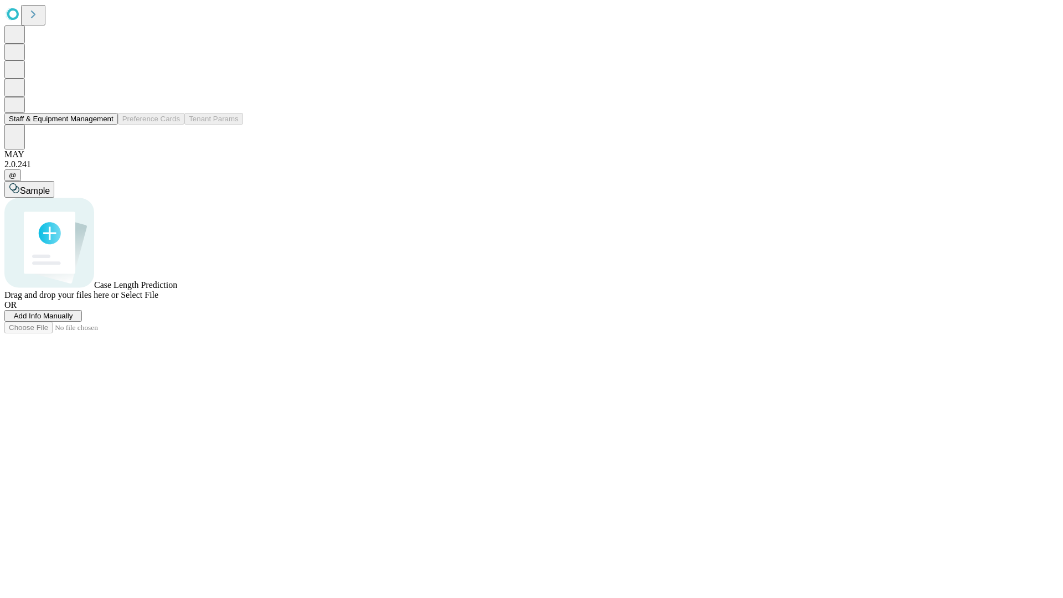 The height and width of the screenshot is (598, 1063). I want to click on span: Sample, so click(35, 191).